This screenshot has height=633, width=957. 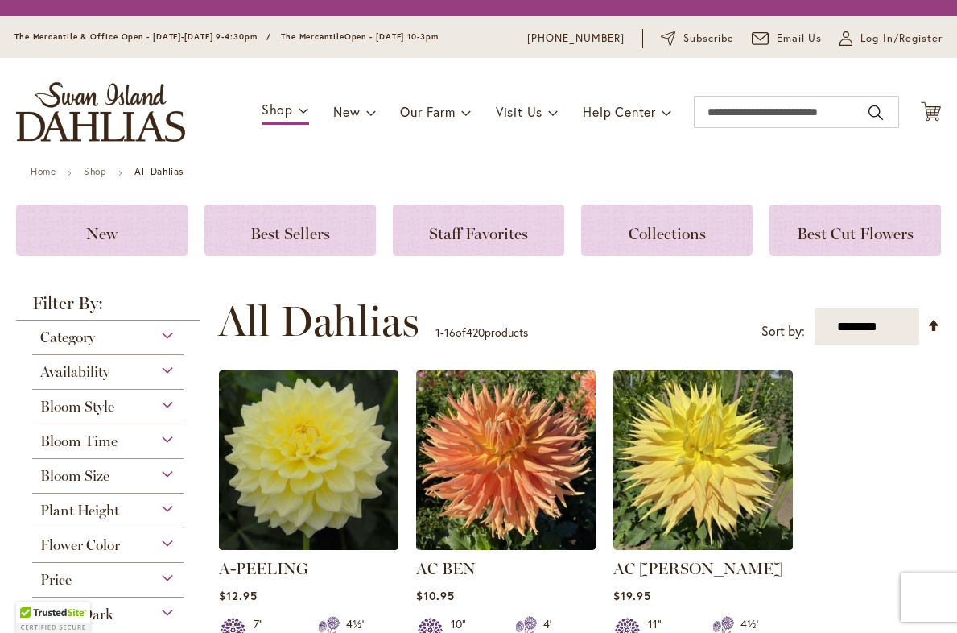 What do you see at coordinates (80, 510) in the screenshot?
I see `span: Plant Height` at bounding box center [80, 510].